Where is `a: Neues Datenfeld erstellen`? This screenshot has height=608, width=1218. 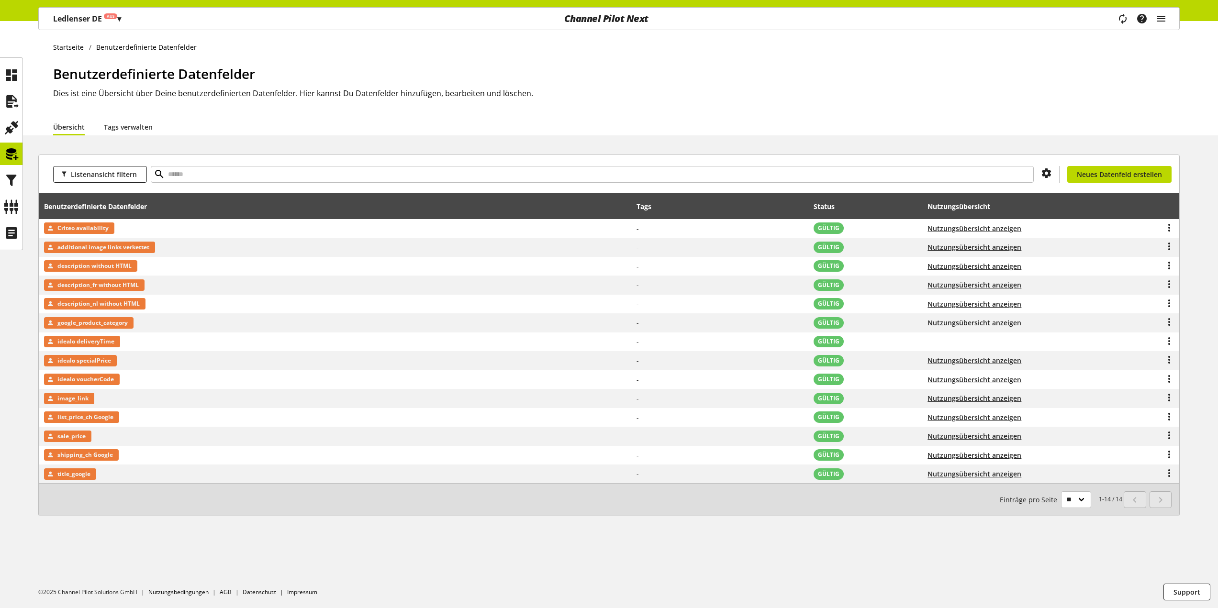 a: Neues Datenfeld erstellen is located at coordinates (1119, 174).